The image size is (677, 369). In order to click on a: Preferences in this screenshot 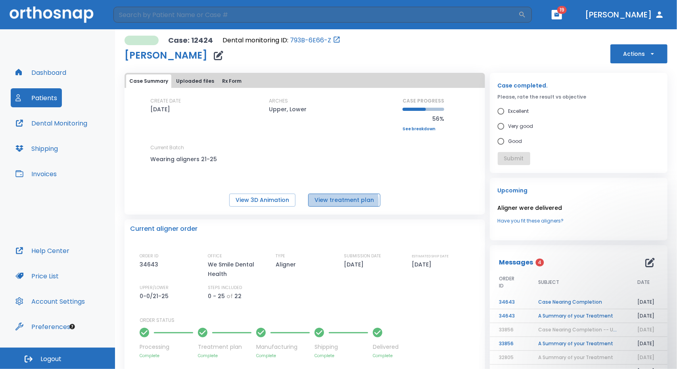, I will do `click(43, 327)`.